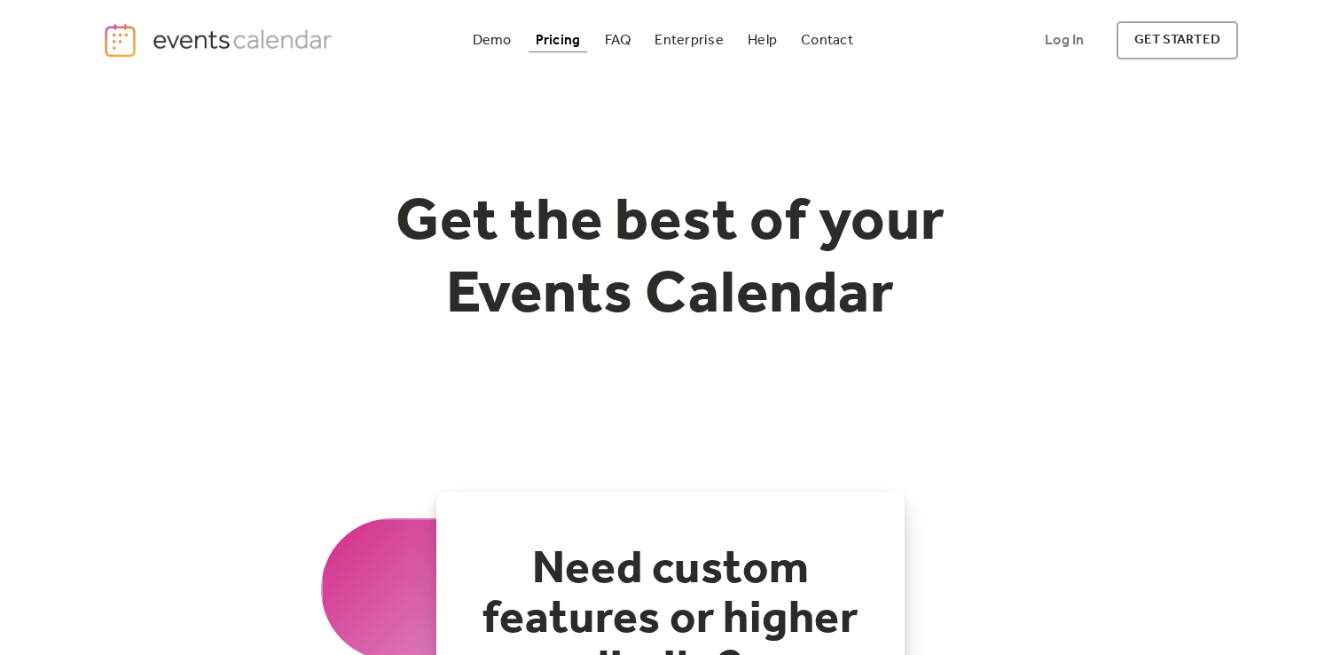 The width and height of the screenshot is (1341, 655). I want to click on div: Contact, so click(827, 40).